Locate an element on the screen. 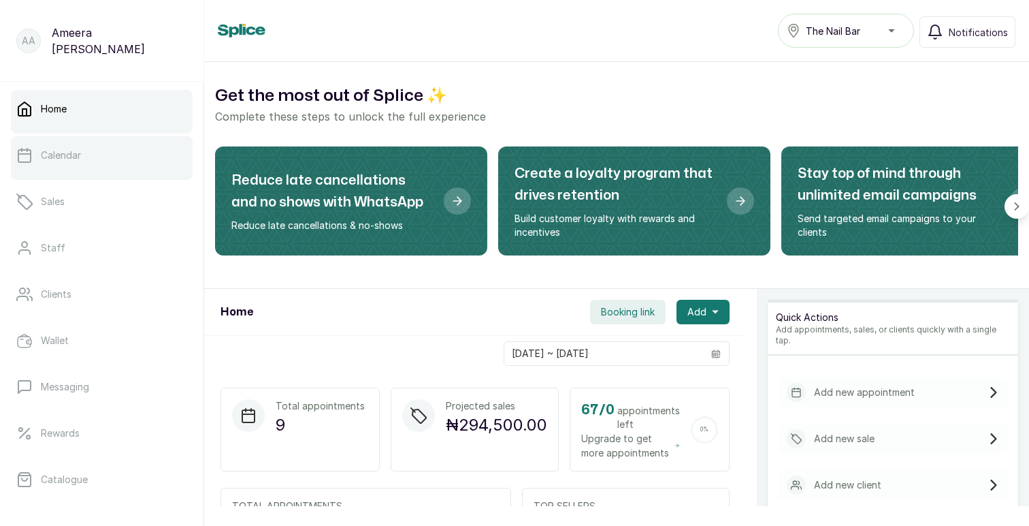  h2: Reduce late cancellations and no shows with WhatsApp is located at coordinates (332, 191).